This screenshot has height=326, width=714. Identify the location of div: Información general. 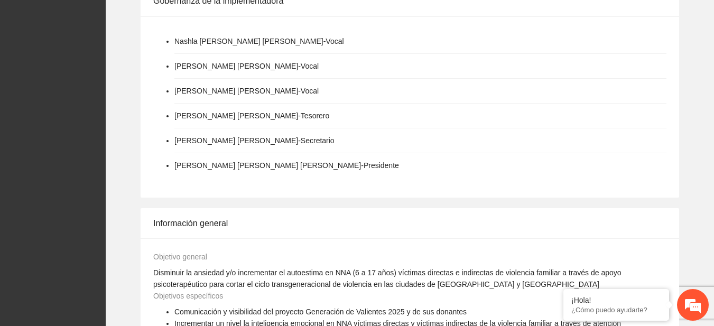
(410, 223).